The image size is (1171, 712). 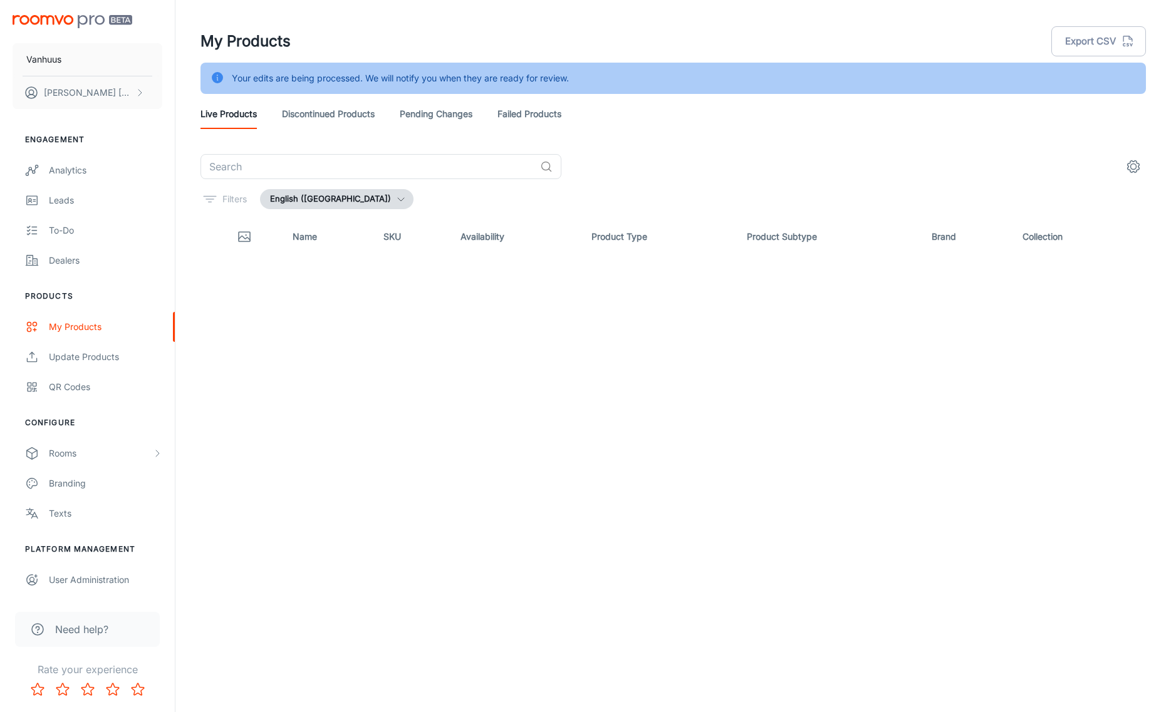 I want to click on div: User Administration, so click(x=105, y=580).